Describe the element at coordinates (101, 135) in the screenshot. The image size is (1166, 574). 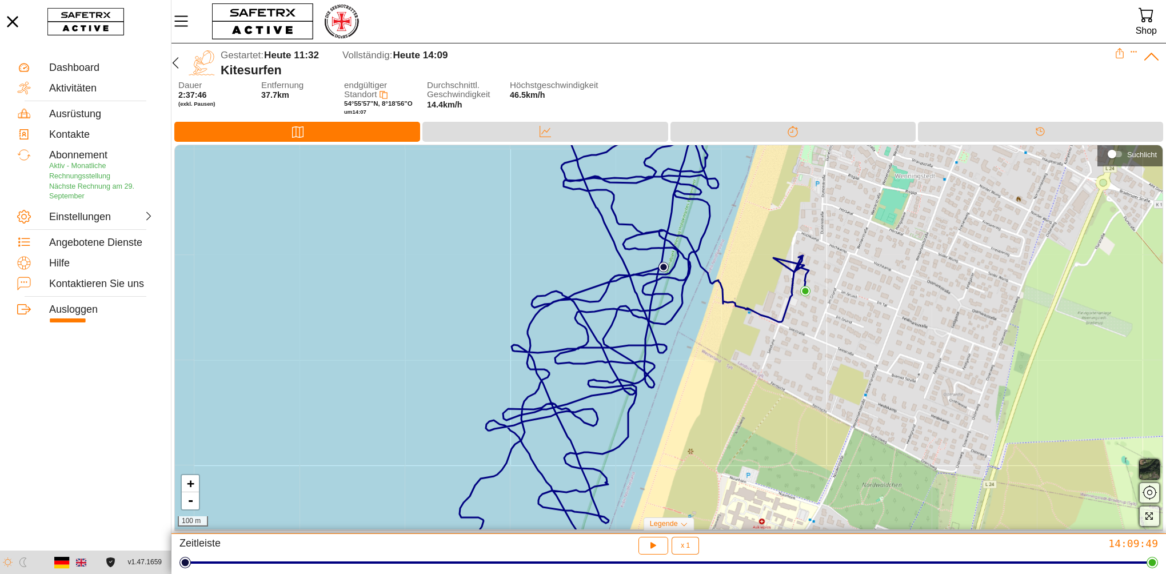
I see `div: Kontakte` at that location.